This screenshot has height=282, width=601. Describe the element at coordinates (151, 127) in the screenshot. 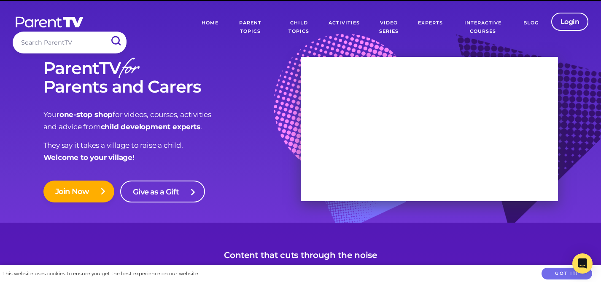

I see `strong: child development experts` at that location.